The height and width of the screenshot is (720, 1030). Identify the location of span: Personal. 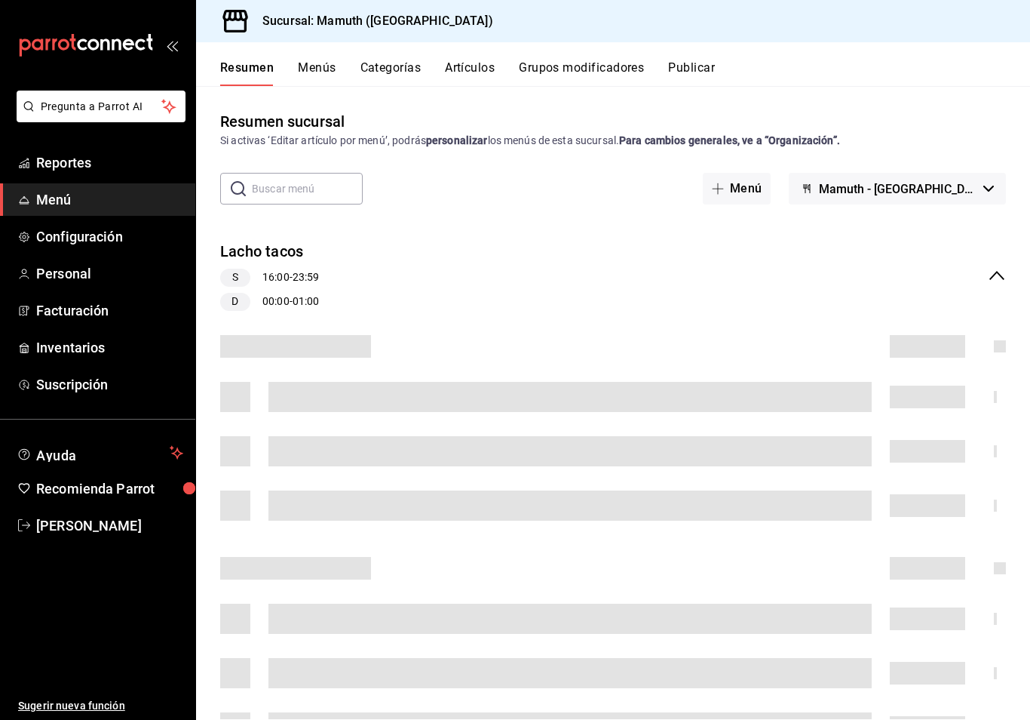
(109, 273).